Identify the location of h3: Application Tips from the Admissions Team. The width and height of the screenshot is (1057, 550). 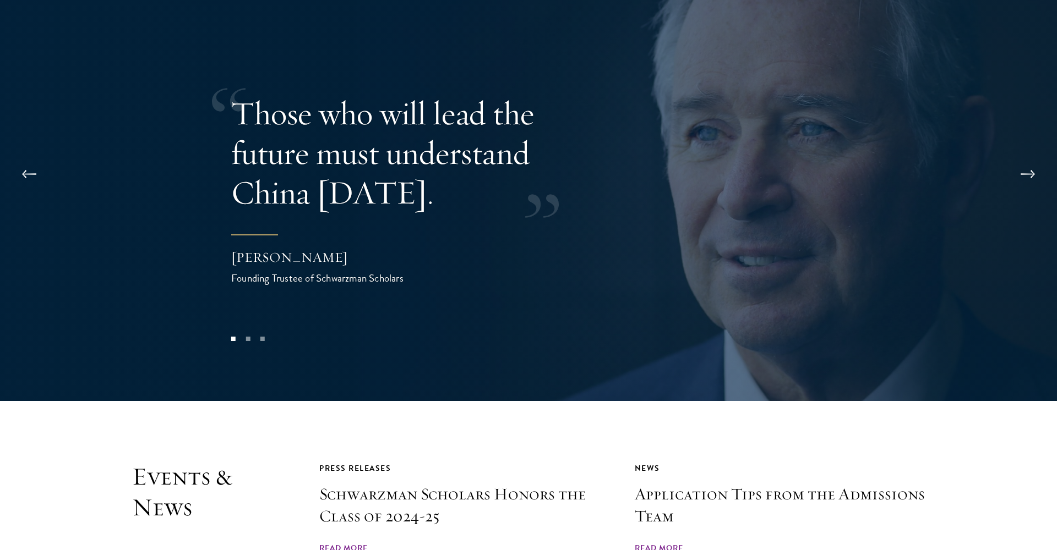
(780, 506).